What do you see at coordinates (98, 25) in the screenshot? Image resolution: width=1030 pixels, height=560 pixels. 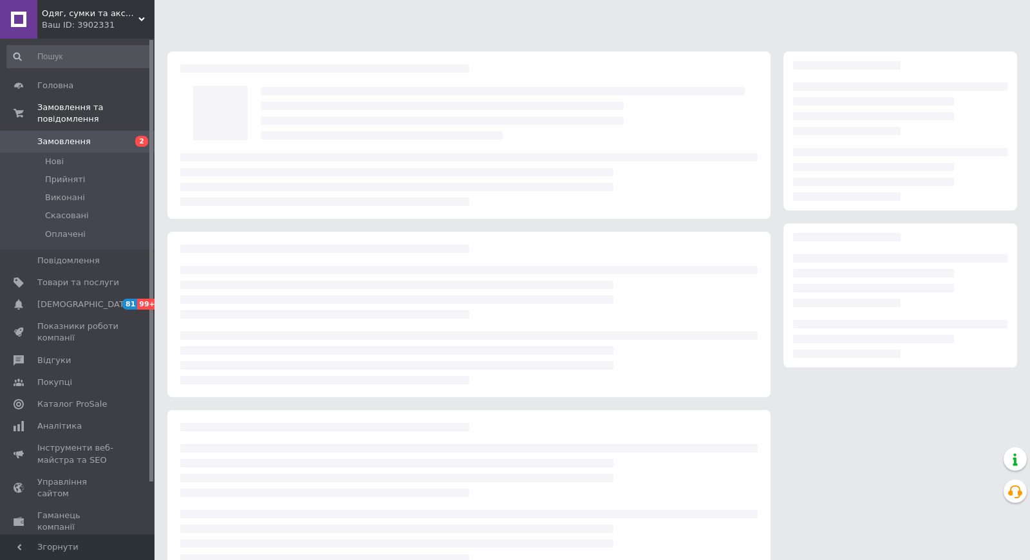 I see `div: Ваш ID: 3902331` at bounding box center [98, 25].